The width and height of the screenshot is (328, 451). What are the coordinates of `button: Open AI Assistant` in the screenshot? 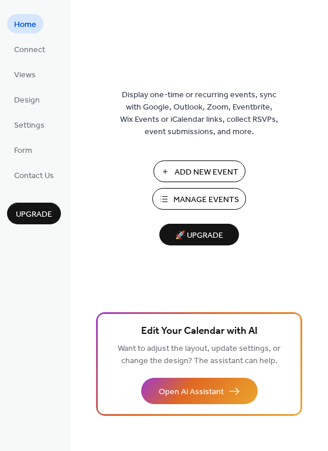 It's located at (199, 390).